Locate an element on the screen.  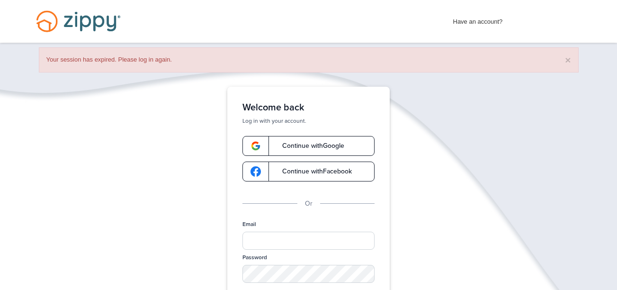
span: Have an account? is located at coordinates (478, 19).